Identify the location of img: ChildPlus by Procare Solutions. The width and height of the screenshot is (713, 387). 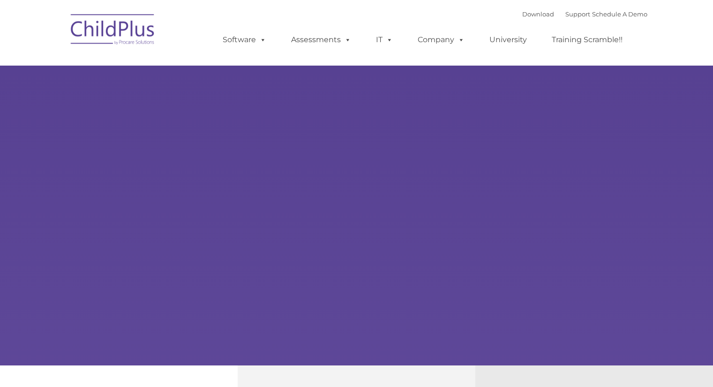
(113, 31).